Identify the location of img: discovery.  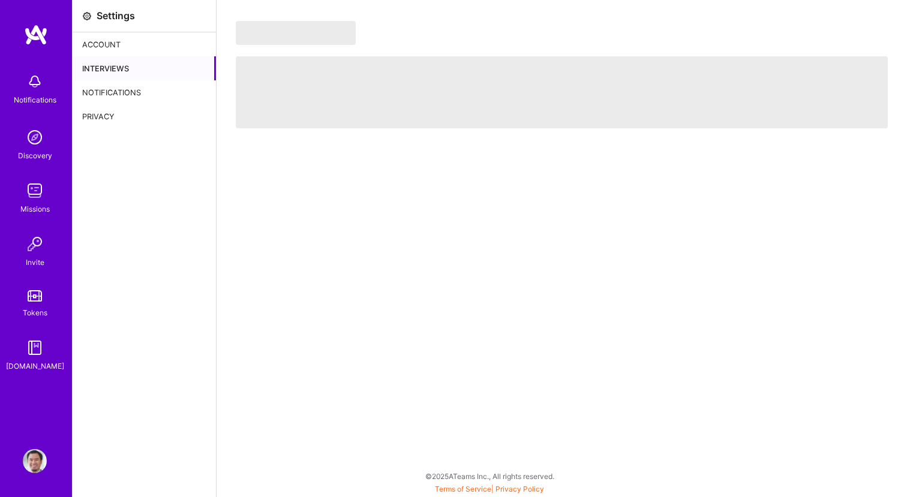
(35, 137).